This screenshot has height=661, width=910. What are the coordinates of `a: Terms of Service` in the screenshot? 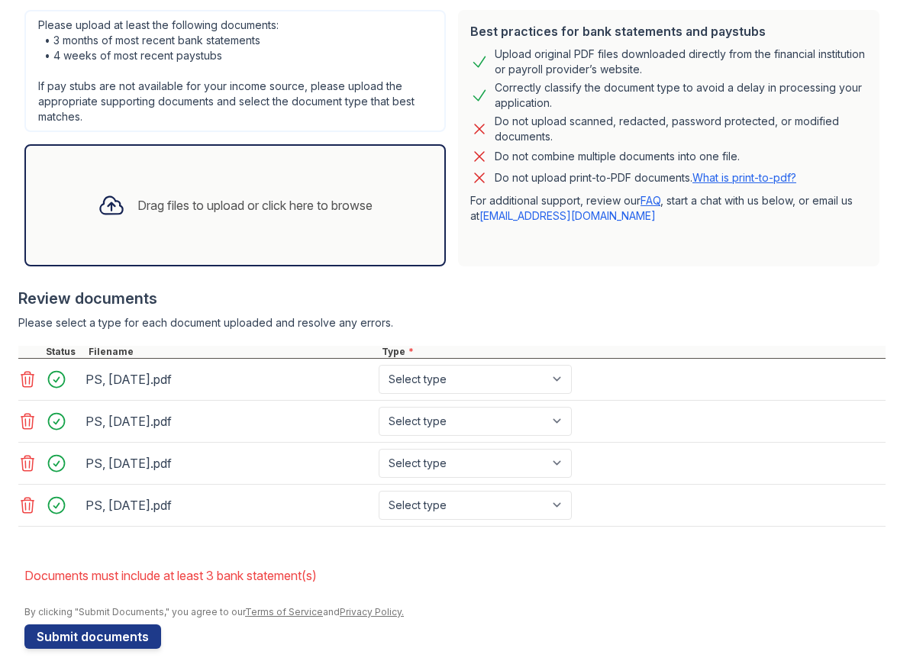 It's located at (284, 611).